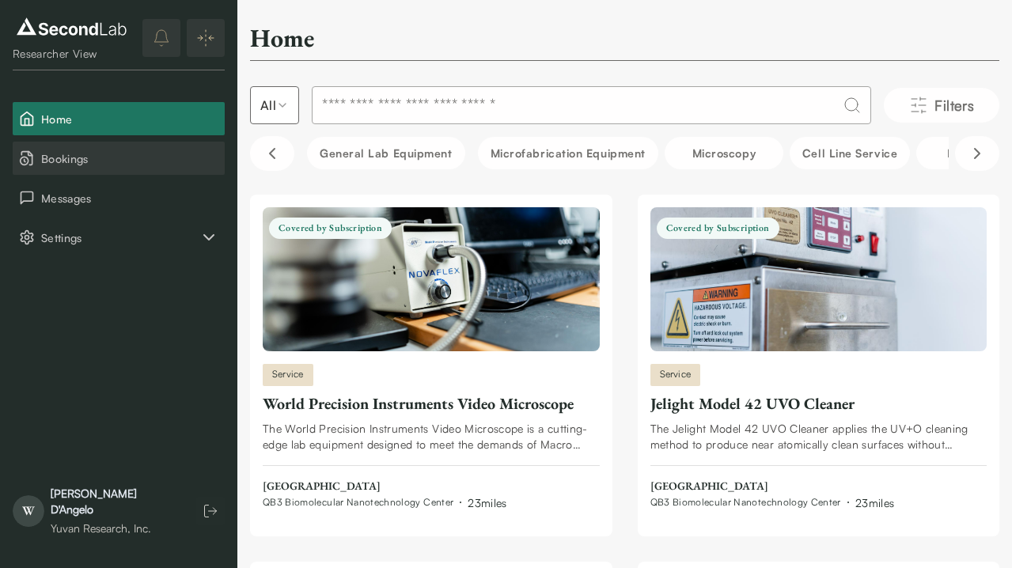 This screenshot has height=568, width=1012. Describe the element at coordinates (274, 105) in the screenshot. I see `button: Select listing type` at that location.